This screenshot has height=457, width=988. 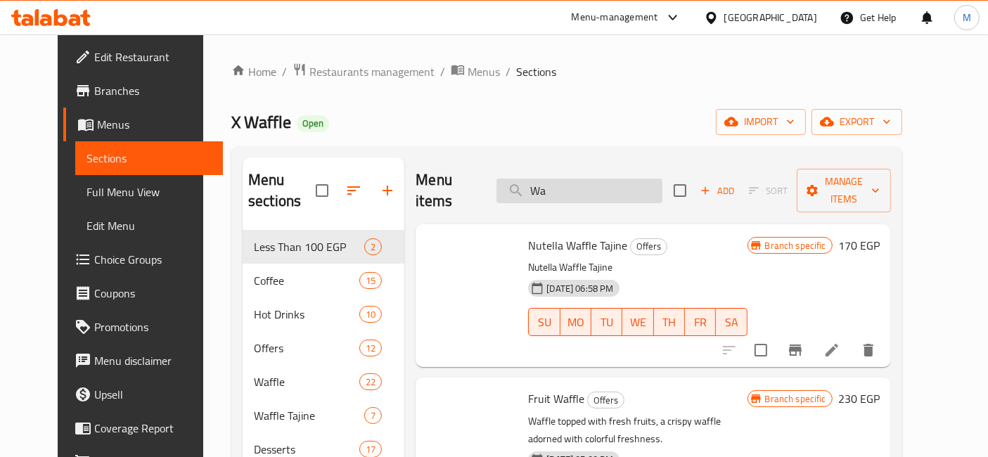 What do you see at coordinates (717, 191) in the screenshot?
I see `span: Add` at bounding box center [717, 191].